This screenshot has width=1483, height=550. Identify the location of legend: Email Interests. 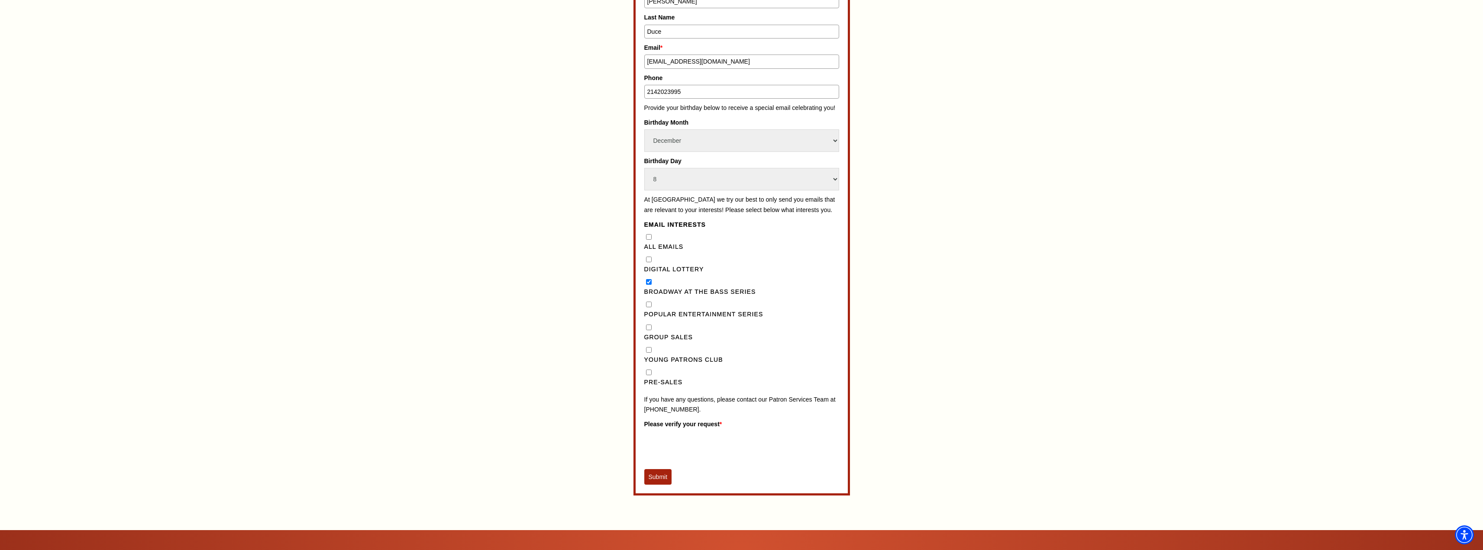
(742, 225).